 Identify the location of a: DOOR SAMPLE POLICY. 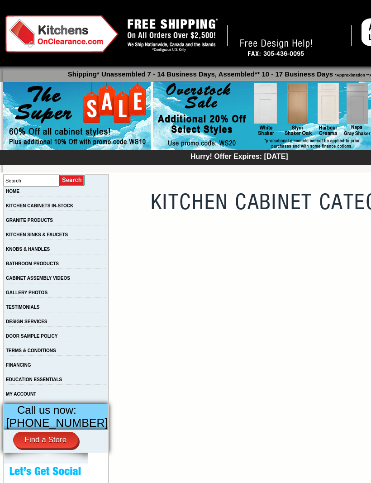
(32, 336).